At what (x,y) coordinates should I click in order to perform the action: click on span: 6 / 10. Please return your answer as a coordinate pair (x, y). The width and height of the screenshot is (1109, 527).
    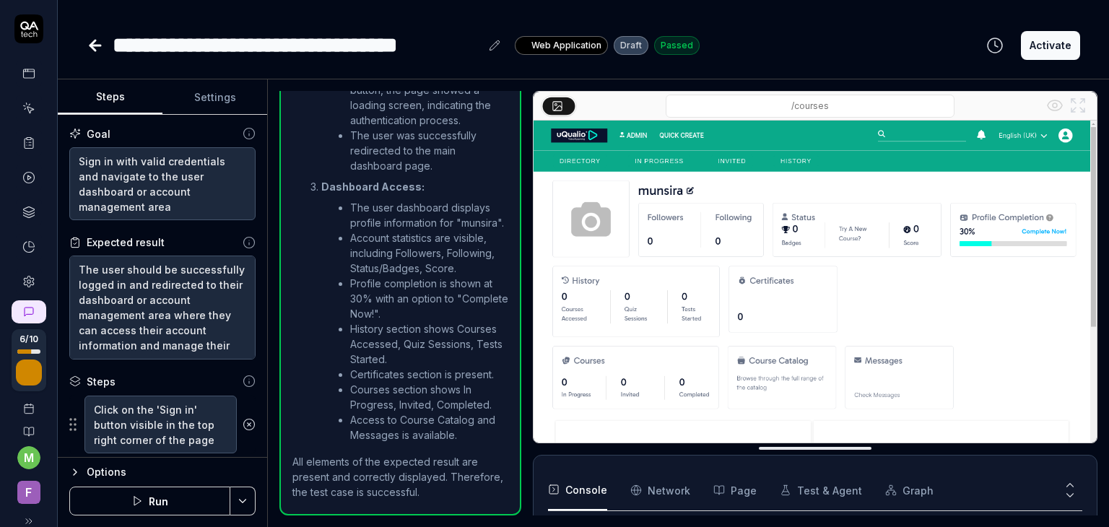
    Looking at the image, I should click on (29, 339).